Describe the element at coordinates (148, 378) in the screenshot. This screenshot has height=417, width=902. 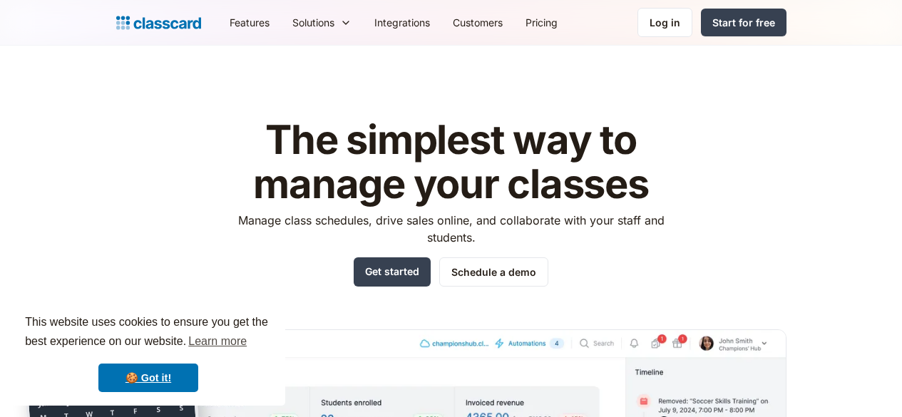
I see `a: dismiss cookie message` at that location.